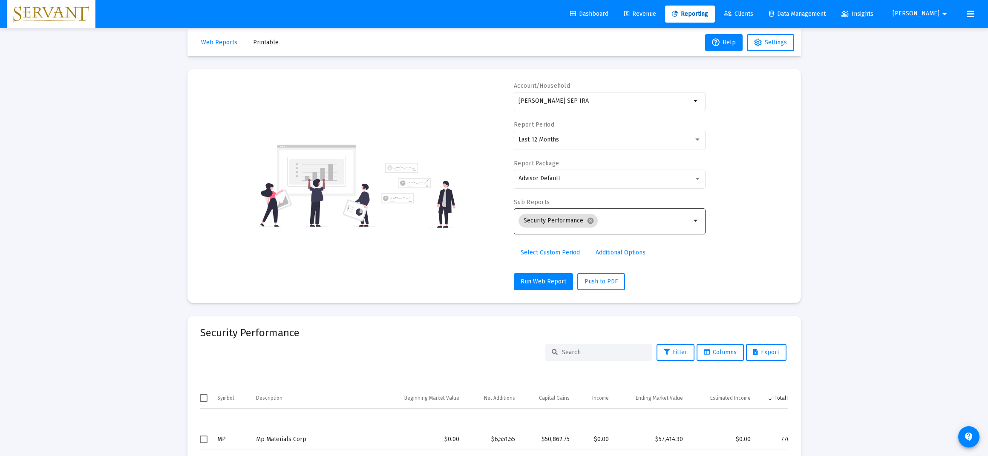  What do you see at coordinates (269, 398) in the screenshot?
I see `div: Description` at bounding box center [269, 398].